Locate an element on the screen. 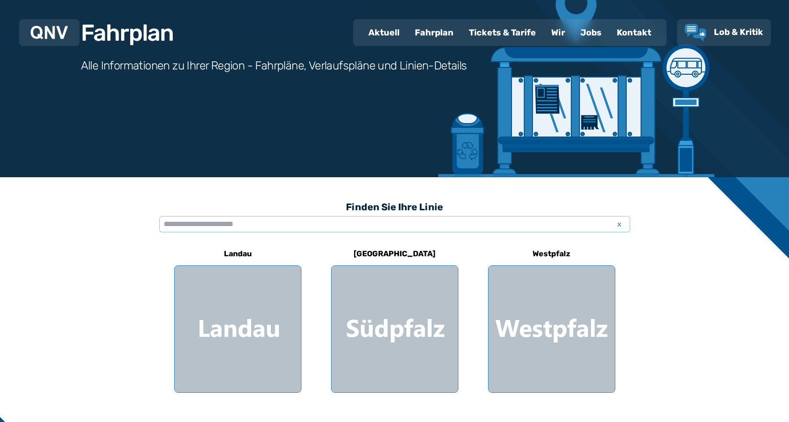 This screenshot has height=422, width=789. a: Tickets & Tarife is located at coordinates (502, 33).